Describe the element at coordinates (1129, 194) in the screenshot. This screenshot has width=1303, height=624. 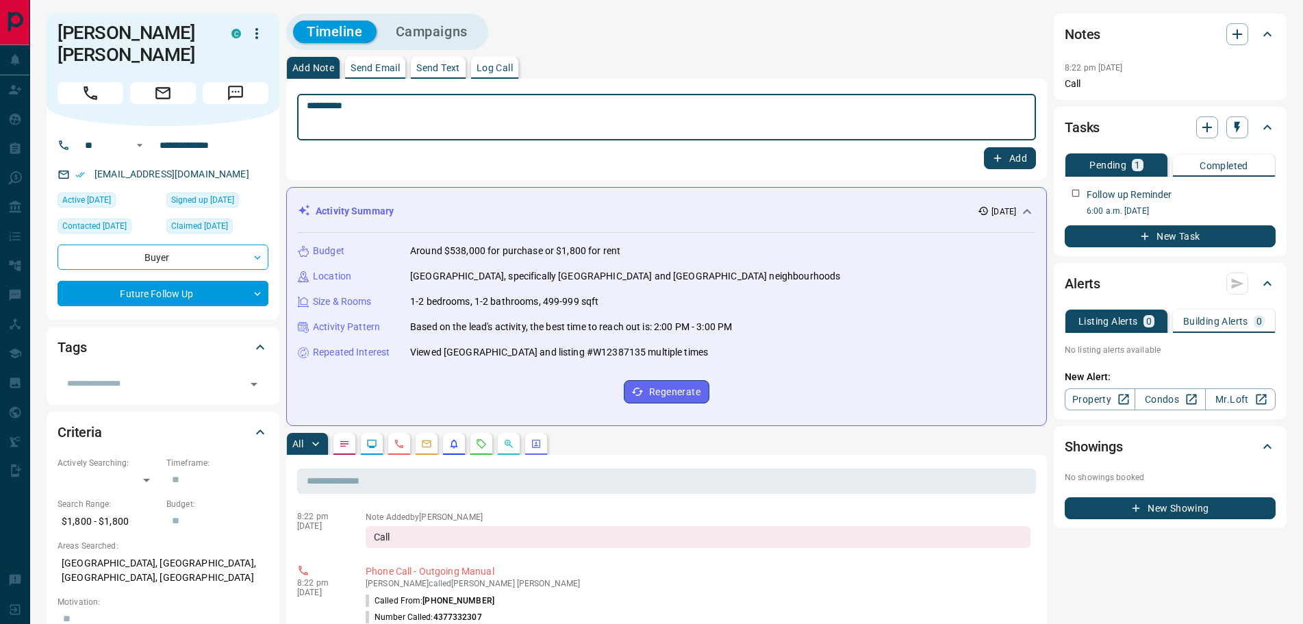
I see `p: Follow up Reminder` at that location.